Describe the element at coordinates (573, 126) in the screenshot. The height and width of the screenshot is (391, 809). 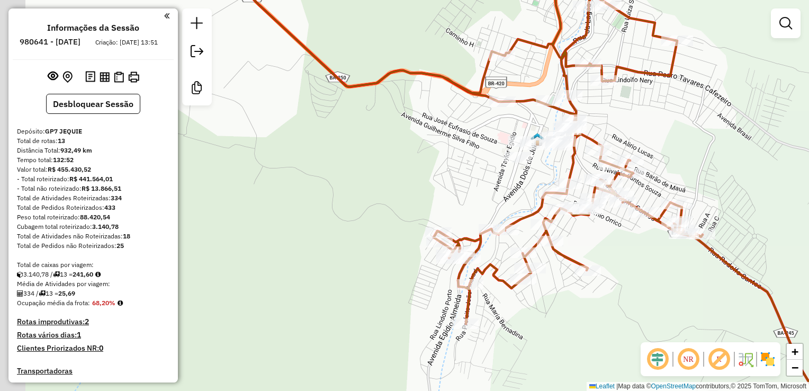
I see `div: Atividade não roteirizada - DIST PAIS E FILHOS` at that location.